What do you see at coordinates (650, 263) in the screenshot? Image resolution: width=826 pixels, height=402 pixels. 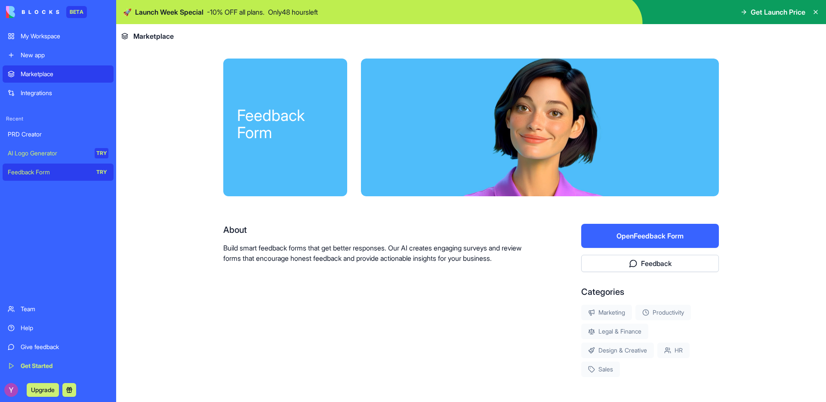 I see `button: Feedback` at bounding box center [650, 263].